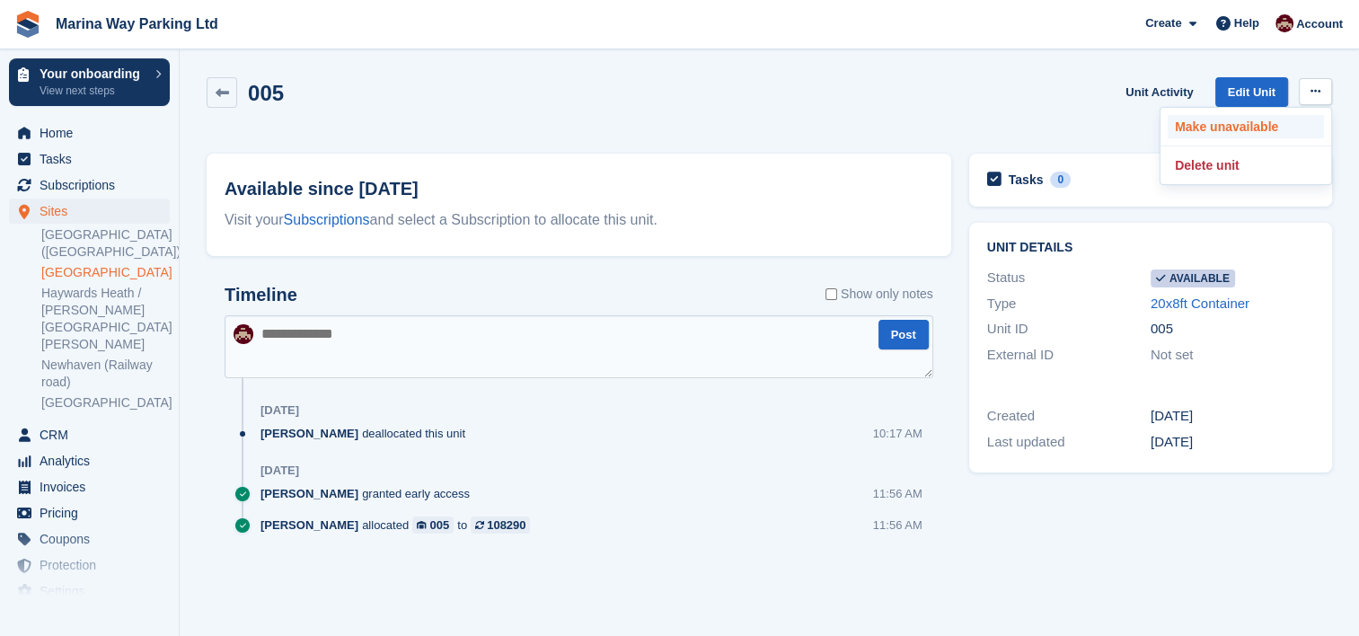 Image resolution: width=1359 pixels, height=636 pixels. I want to click on div: 10:17 AM, so click(897, 433).